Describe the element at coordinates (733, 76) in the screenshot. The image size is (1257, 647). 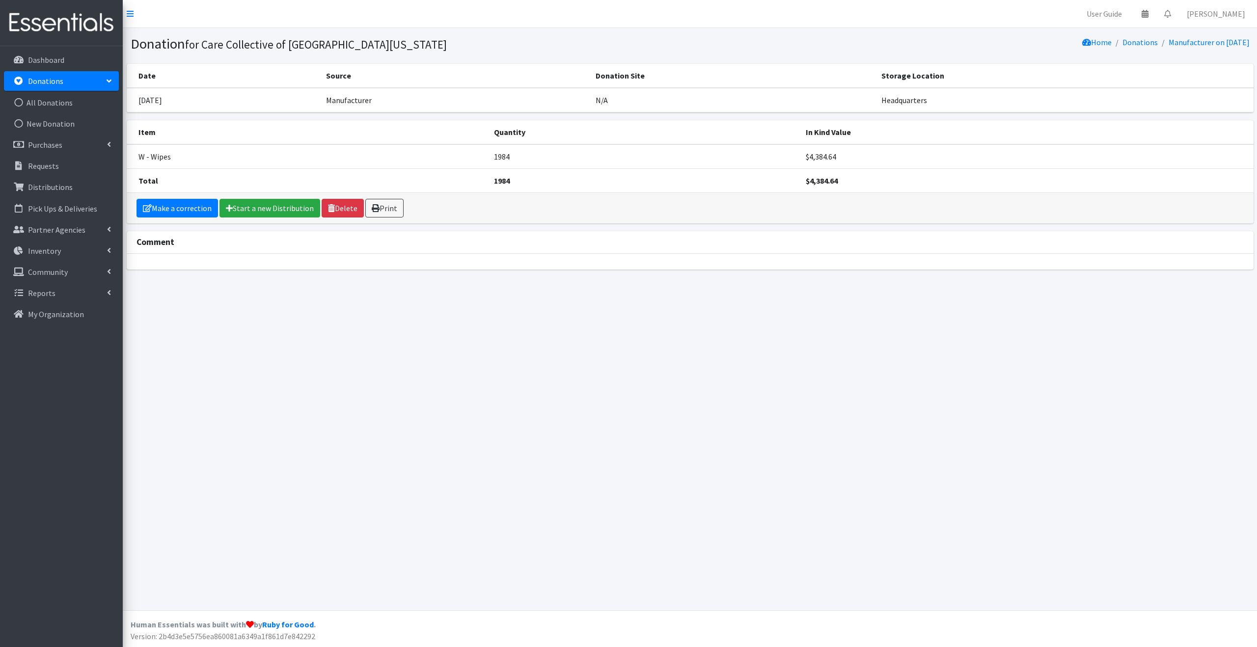
I see `th: Donation Site` at that location.